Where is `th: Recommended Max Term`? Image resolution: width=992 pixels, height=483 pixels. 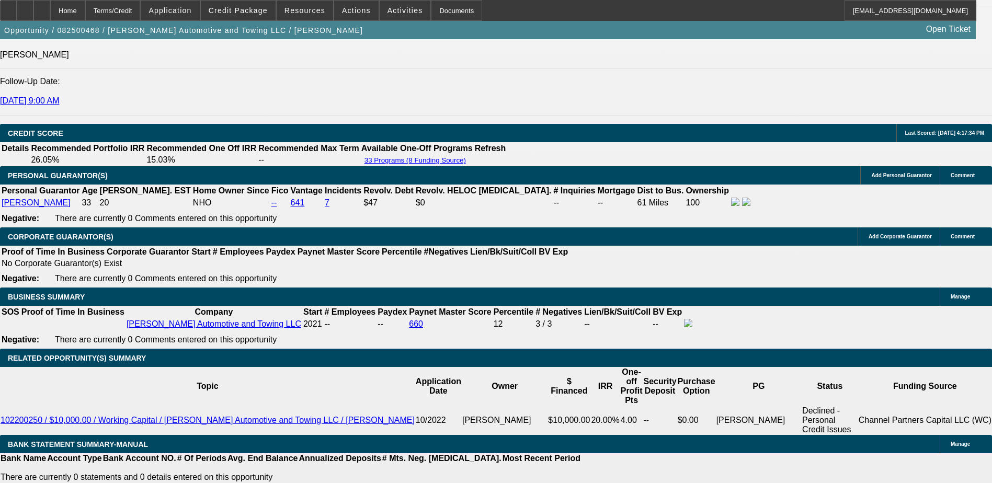 th: Recommended Max Term is located at coordinates (308, 148).